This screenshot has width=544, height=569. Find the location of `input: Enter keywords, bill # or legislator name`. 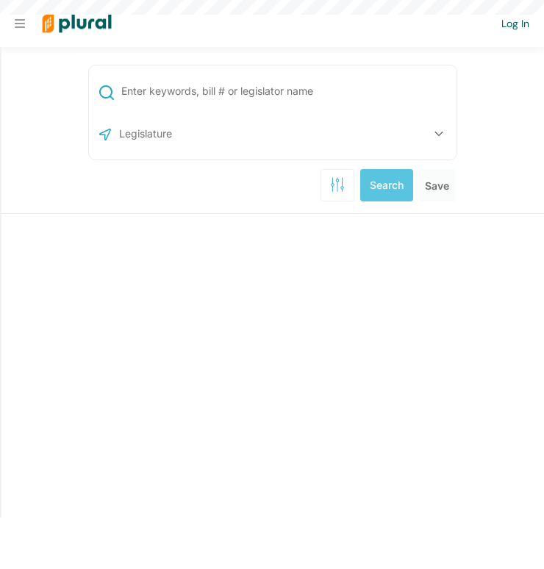

input: Enter keywords, bill # or legislator name is located at coordinates (286, 91).